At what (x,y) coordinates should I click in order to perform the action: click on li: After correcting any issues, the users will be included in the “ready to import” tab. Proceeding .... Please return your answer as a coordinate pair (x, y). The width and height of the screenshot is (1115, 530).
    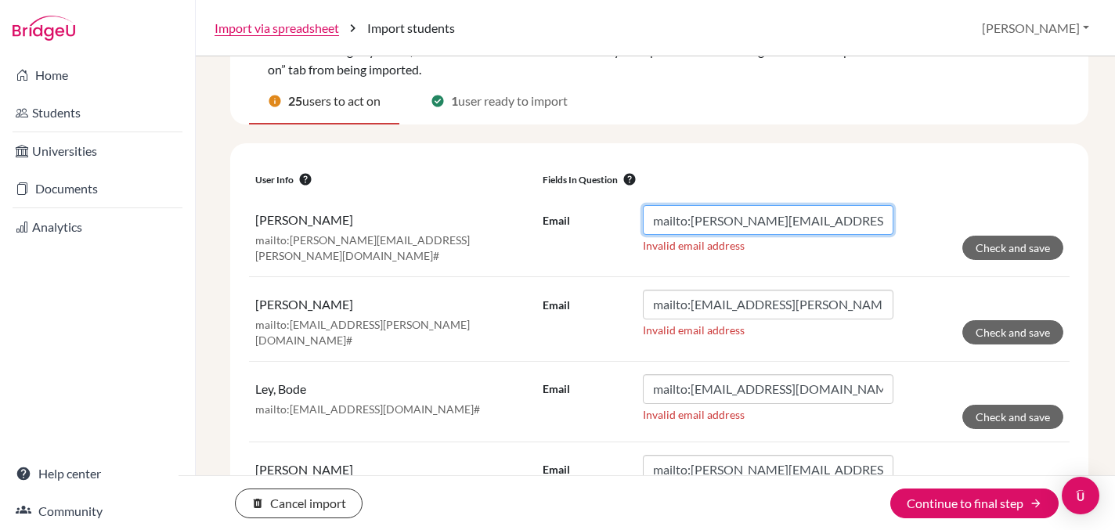
    Looking at the image, I should click on (669, 60).